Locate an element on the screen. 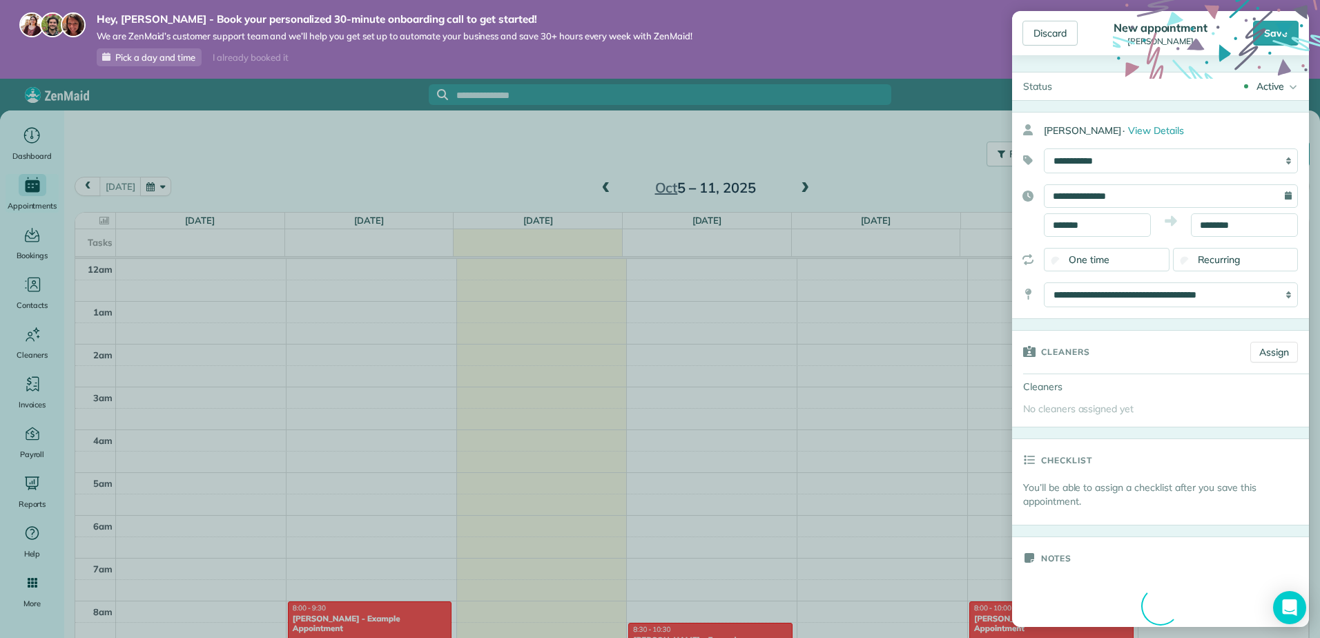 Image resolution: width=1320 pixels, height=638 pixels. span: We are ZenMaid’s customer support team and we’ll help you get set up to automate your business an... is located at coordinates (394, 36).